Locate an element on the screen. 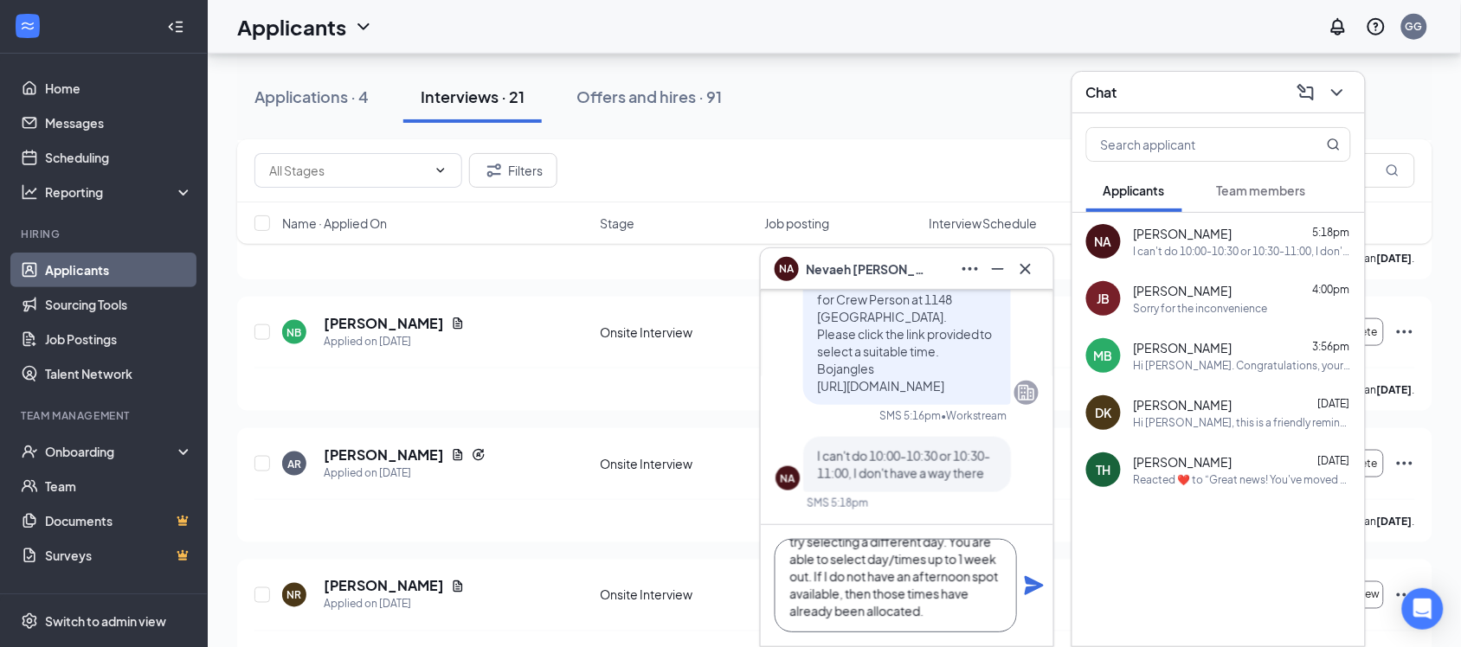  div: SMS 5:16pm is located at coordinates (910, 415).